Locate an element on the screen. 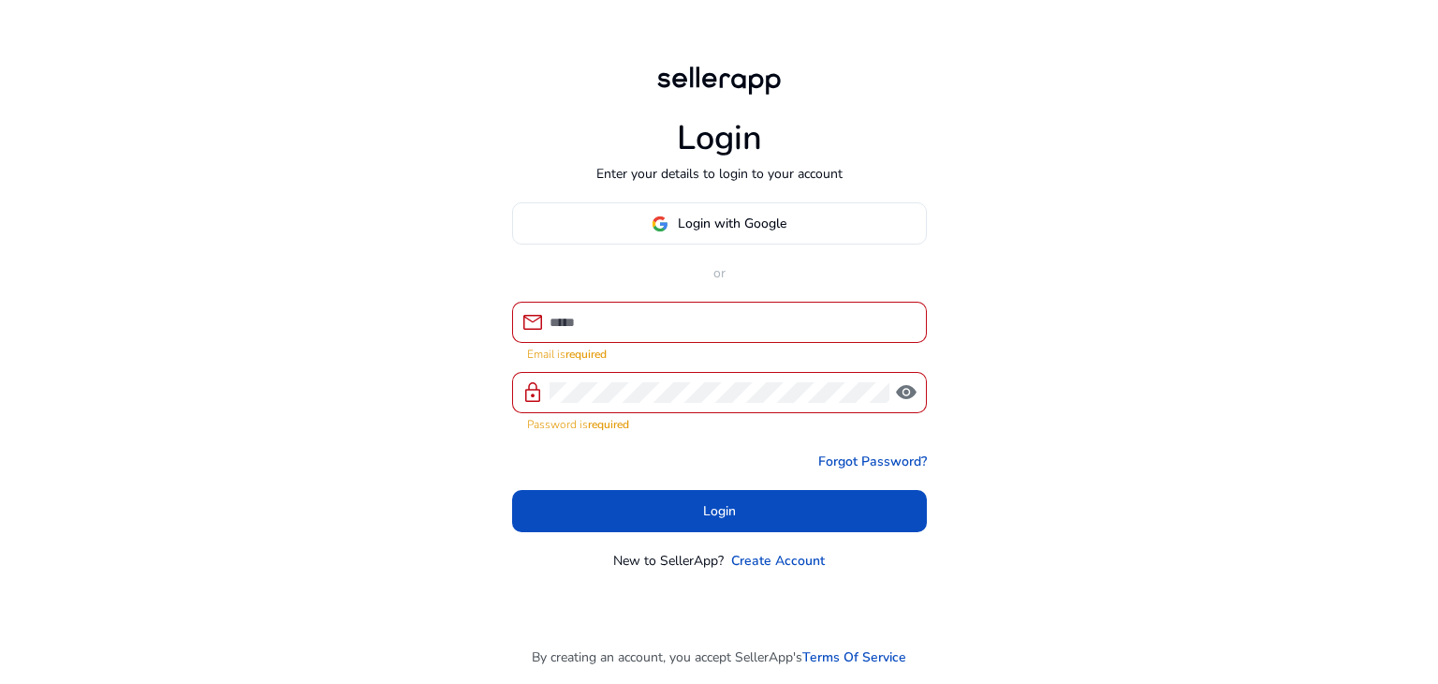 The width and height of the screenshot is (1438, 684). a: Create Account is located at coordinates (778, 560).